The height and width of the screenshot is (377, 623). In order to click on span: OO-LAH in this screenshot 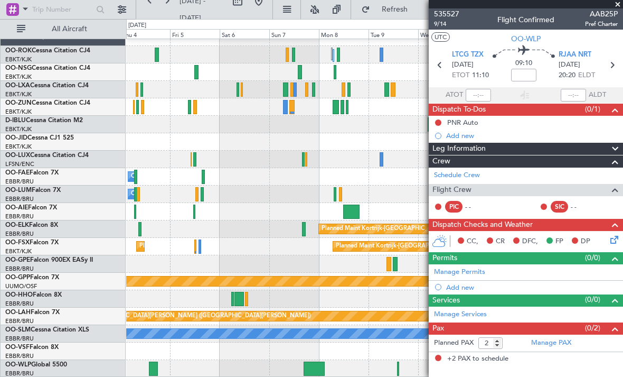, I will do `click(18, 312)`.